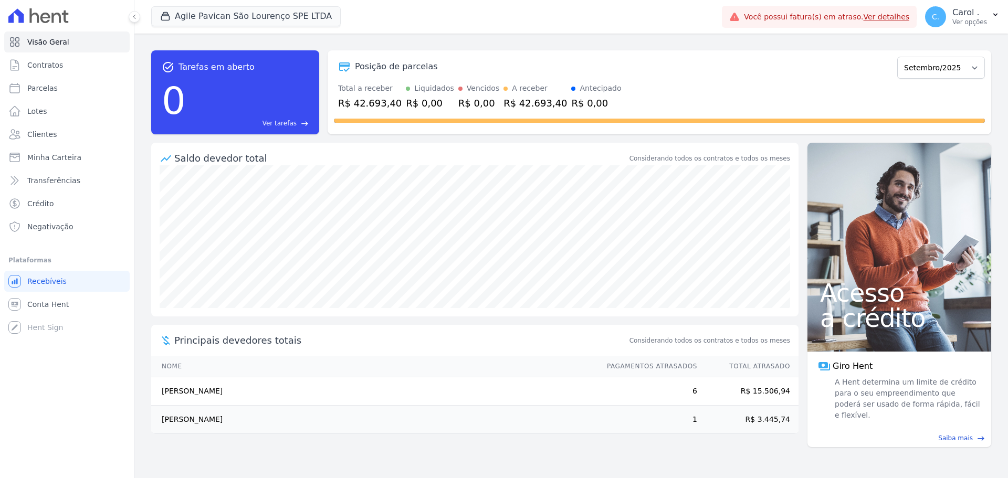  I want to click on span: Crédito, so click(40, 204).